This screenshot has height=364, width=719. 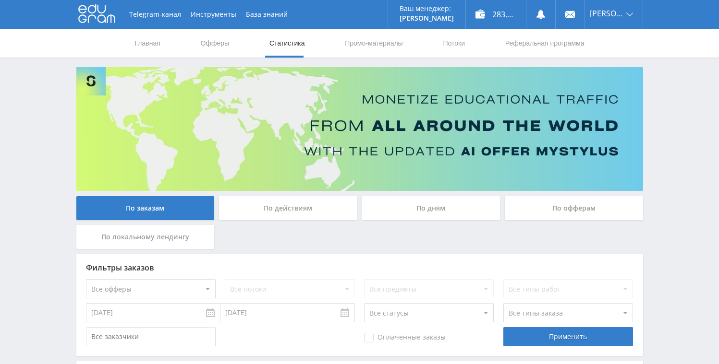 I want to click on img: Banner, so click(x=360, y=129).